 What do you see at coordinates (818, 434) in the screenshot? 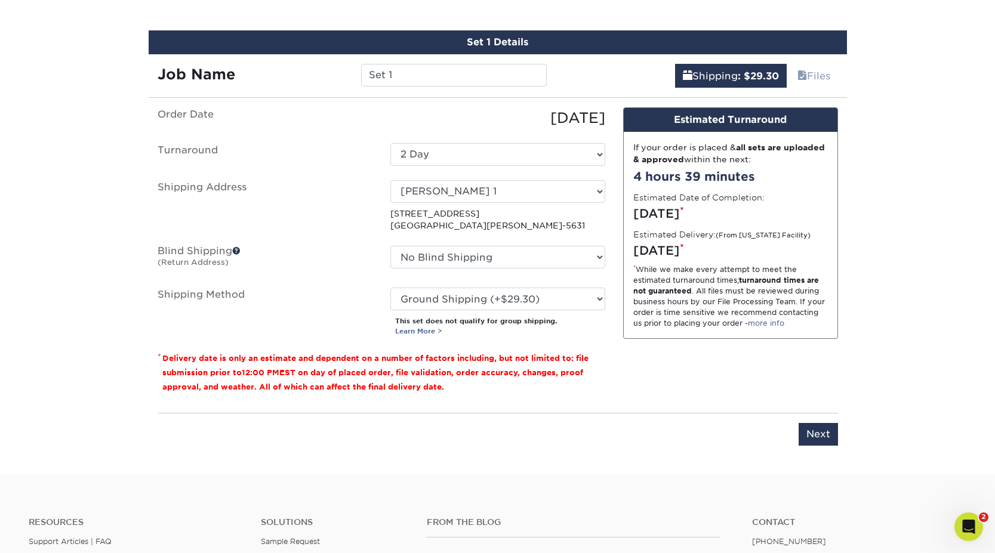
I see `input: Next` at bounding box center [818, 434].